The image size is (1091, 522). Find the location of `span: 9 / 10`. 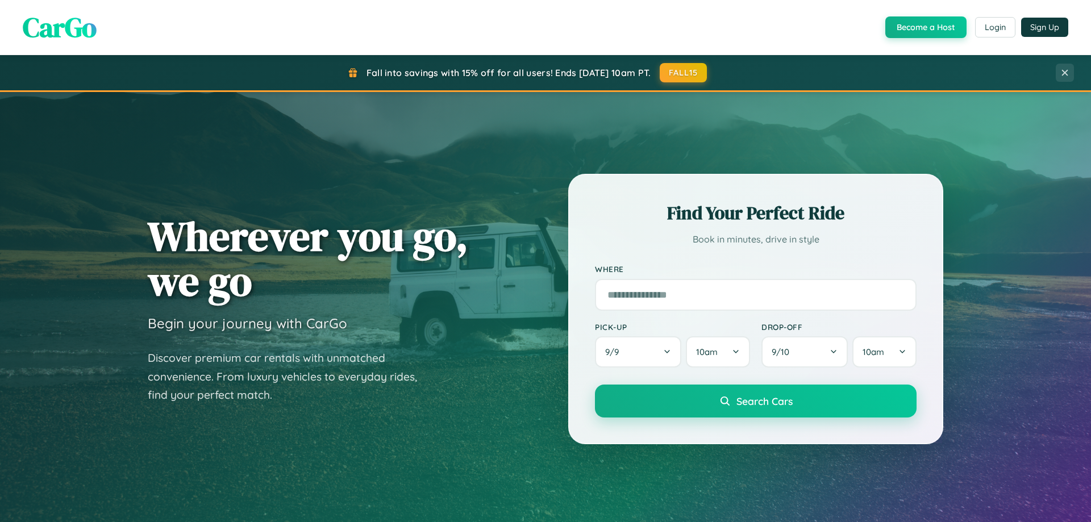

span: 9 / 10 is located at coordinates (783, 352).